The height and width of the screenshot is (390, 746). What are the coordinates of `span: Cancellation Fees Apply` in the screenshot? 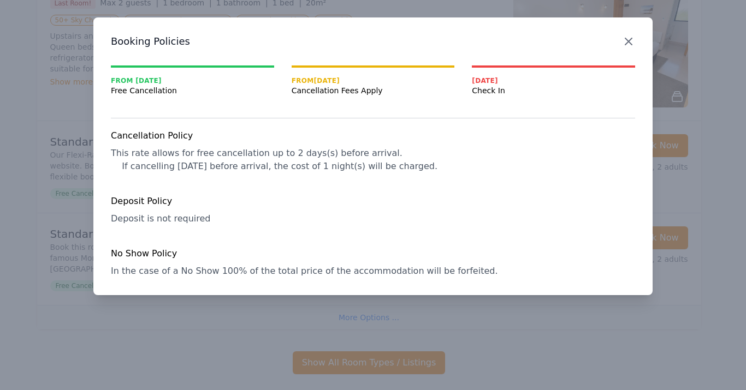 It's located at (373, 91).